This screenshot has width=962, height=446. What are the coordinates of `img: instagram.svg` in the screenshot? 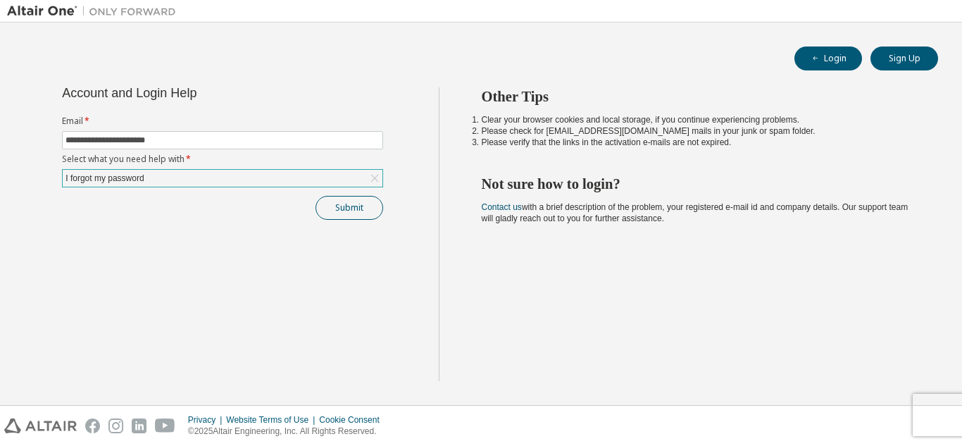 It's located at (116, 425).